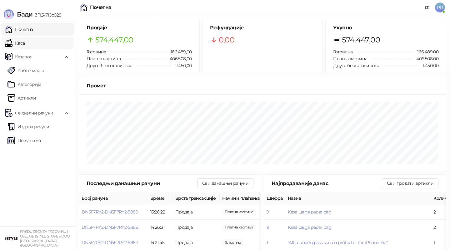  I want to click on a: Категорије, so click(24, 84).